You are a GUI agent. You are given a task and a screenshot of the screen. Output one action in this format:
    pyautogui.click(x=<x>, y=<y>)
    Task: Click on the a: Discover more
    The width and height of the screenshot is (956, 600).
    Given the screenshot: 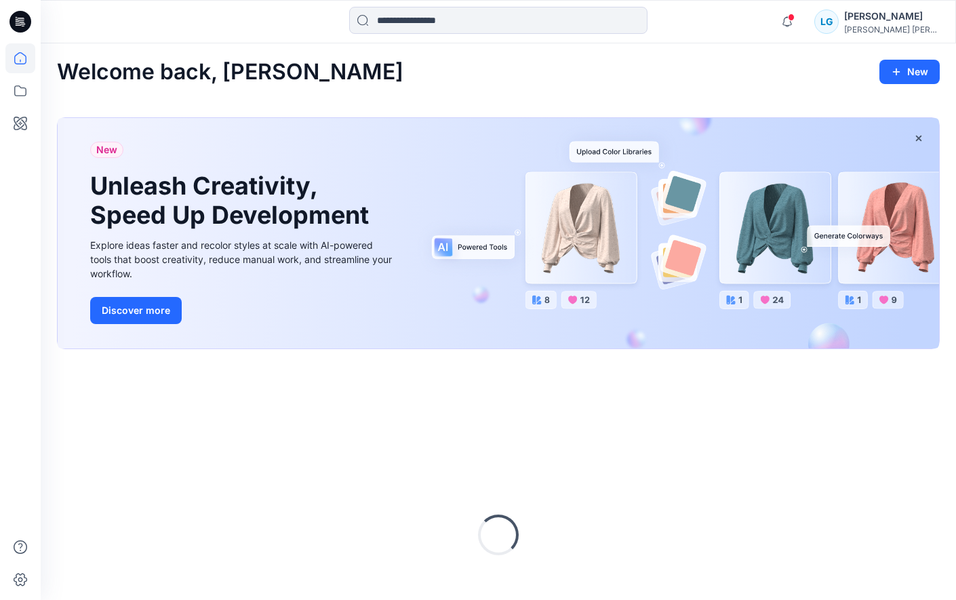 What is the action you would take?
    pyautogui.click(x=243, y=311)
    